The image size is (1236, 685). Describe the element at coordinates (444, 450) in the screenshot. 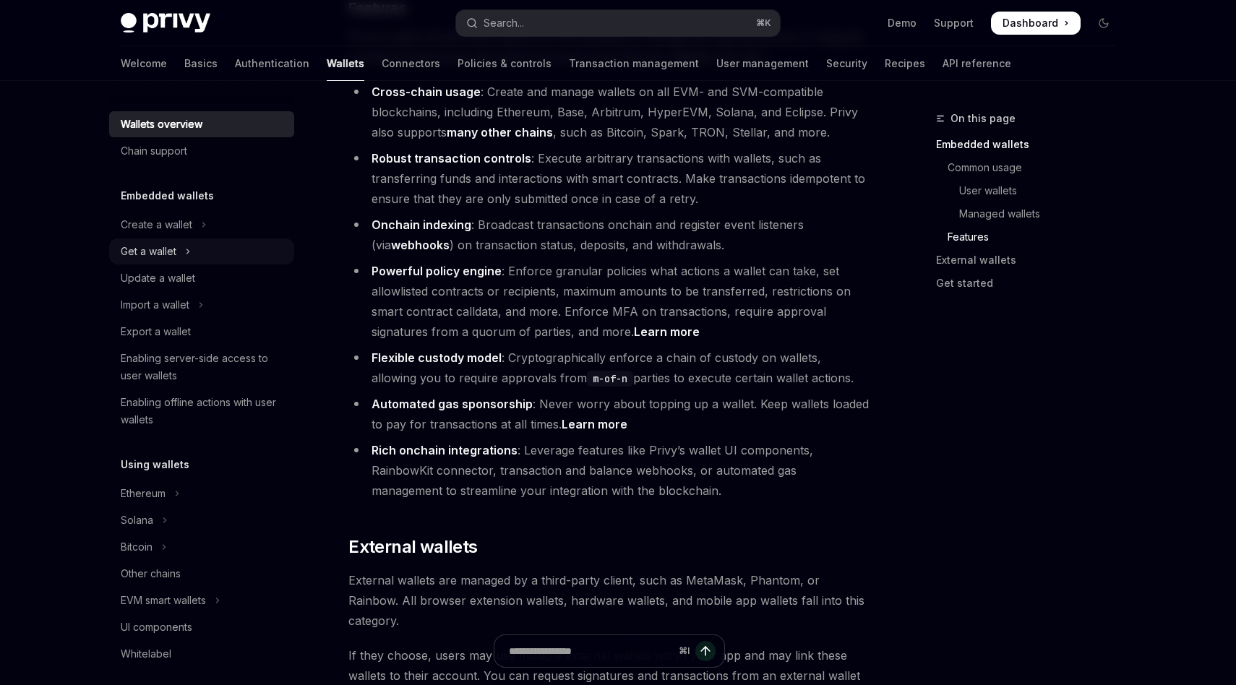

I see `strong: Rich onchain integrations` at that location.